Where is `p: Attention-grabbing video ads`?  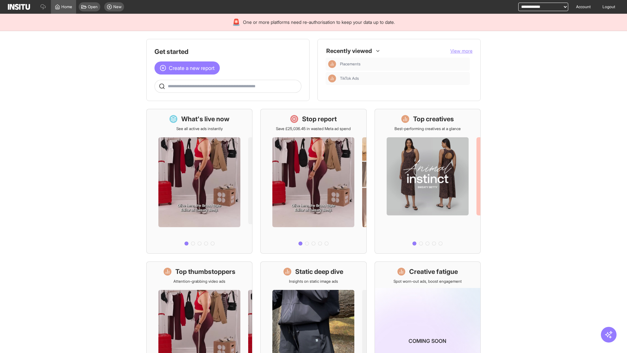 p: Attention-grabbing video ads is located at coordinates (199, 281).